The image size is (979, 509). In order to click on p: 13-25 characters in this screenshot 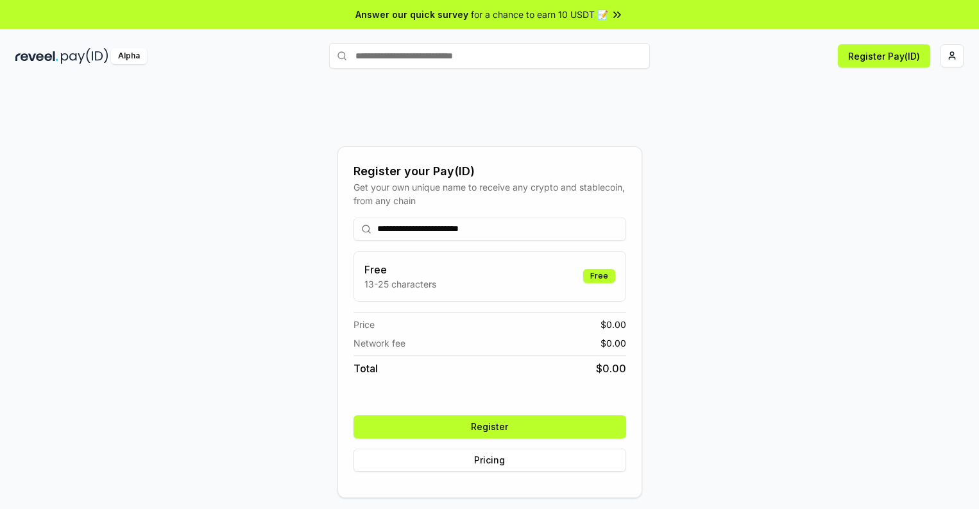, I will do `click(401, 284)`.